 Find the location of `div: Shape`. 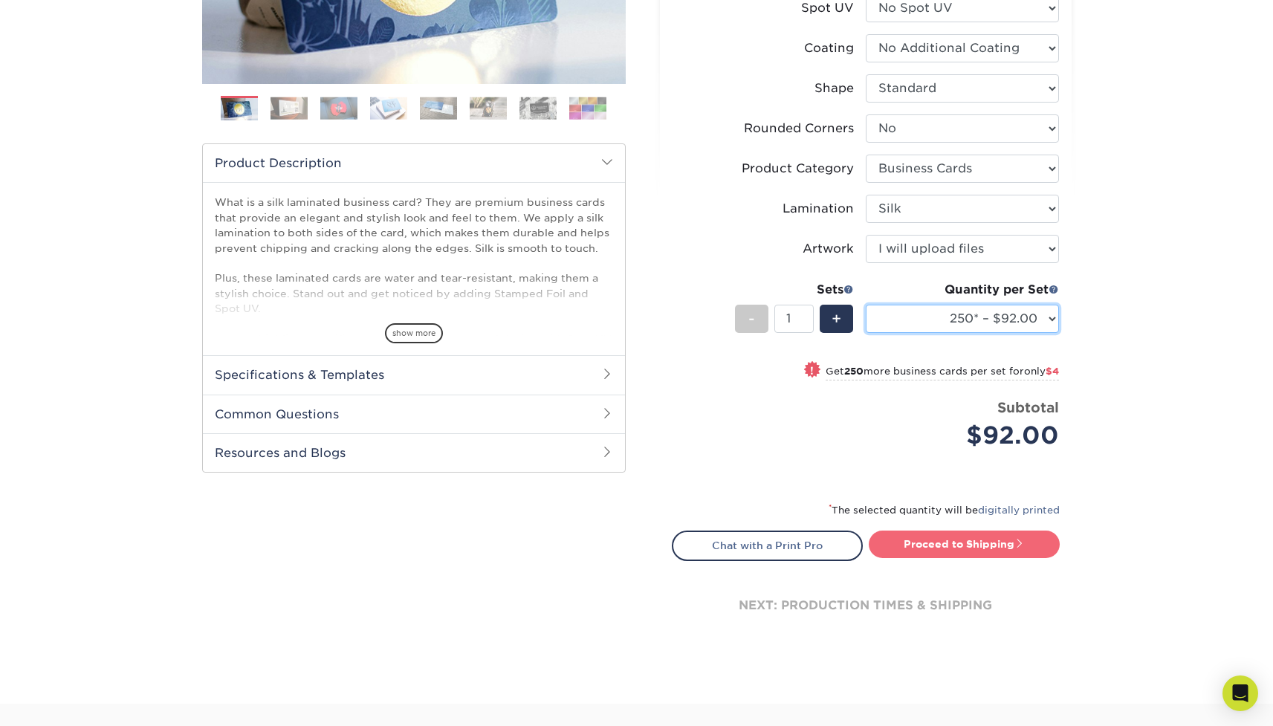

div: Shape is located at coordinates (834, 88).